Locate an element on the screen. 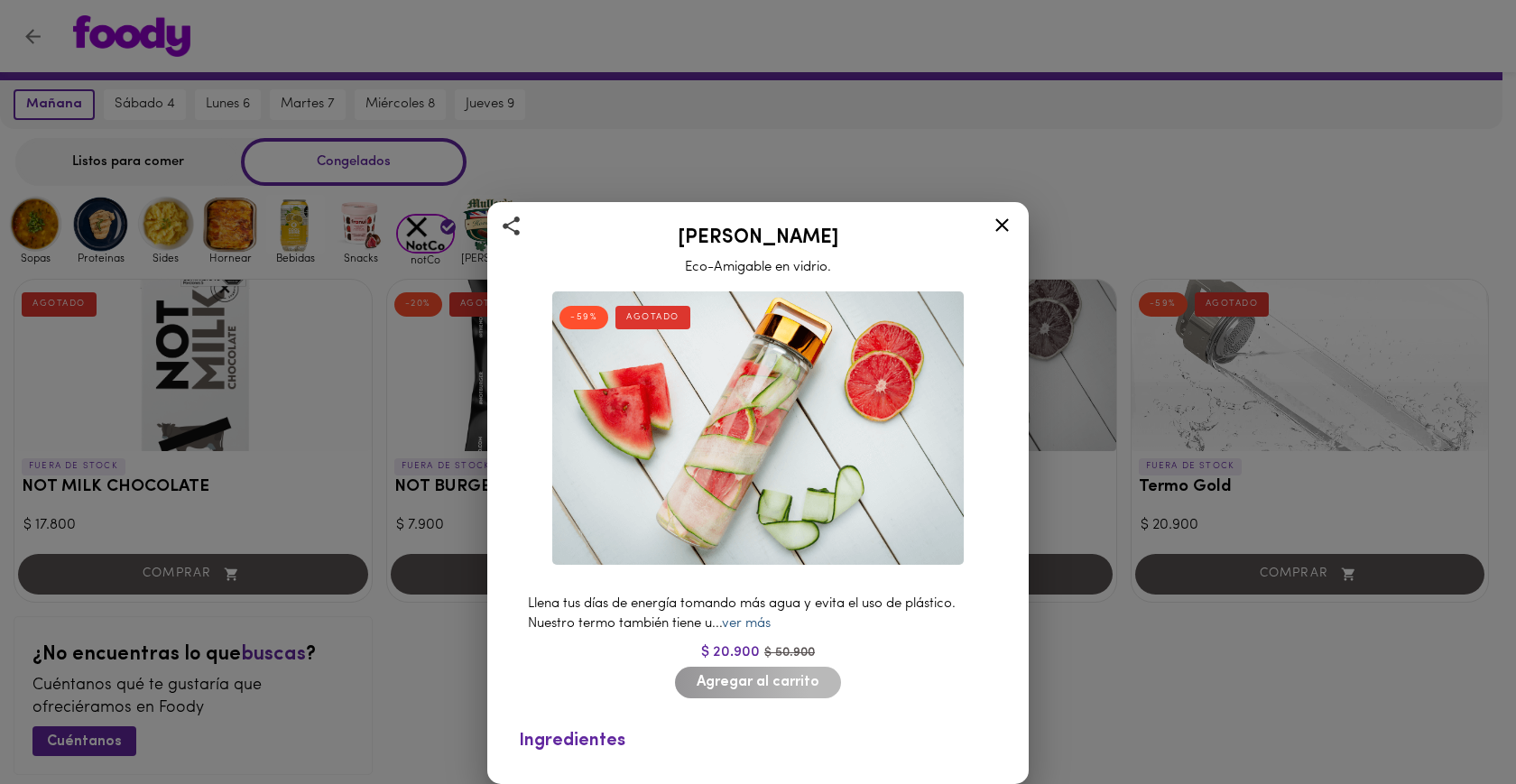 The image size is (1516, 784). div: AGOTADO is located at coordinates (653, 318).